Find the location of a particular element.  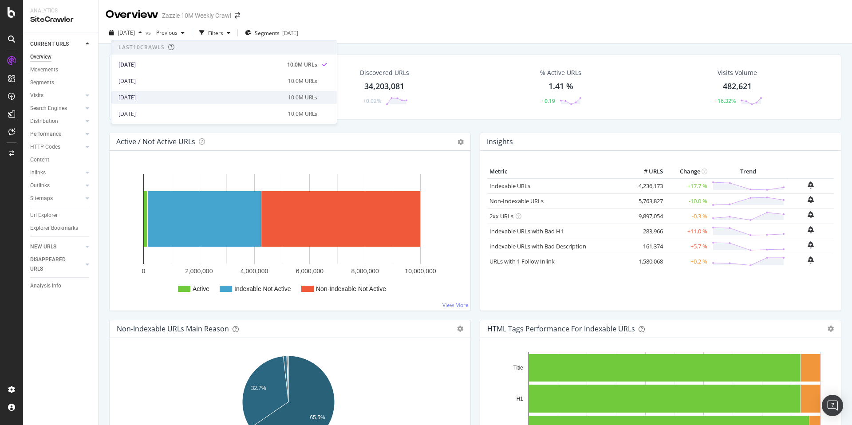

a: Content is located at coordinates (61, 160).